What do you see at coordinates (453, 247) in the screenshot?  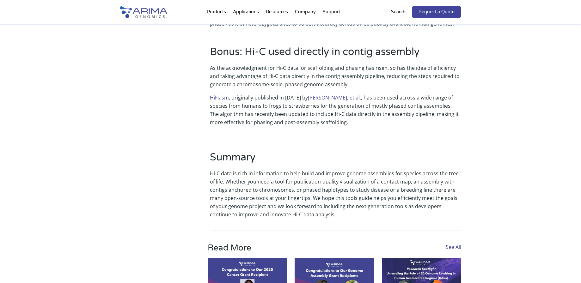 I see `a: See All` at bounding box center [453, 247].